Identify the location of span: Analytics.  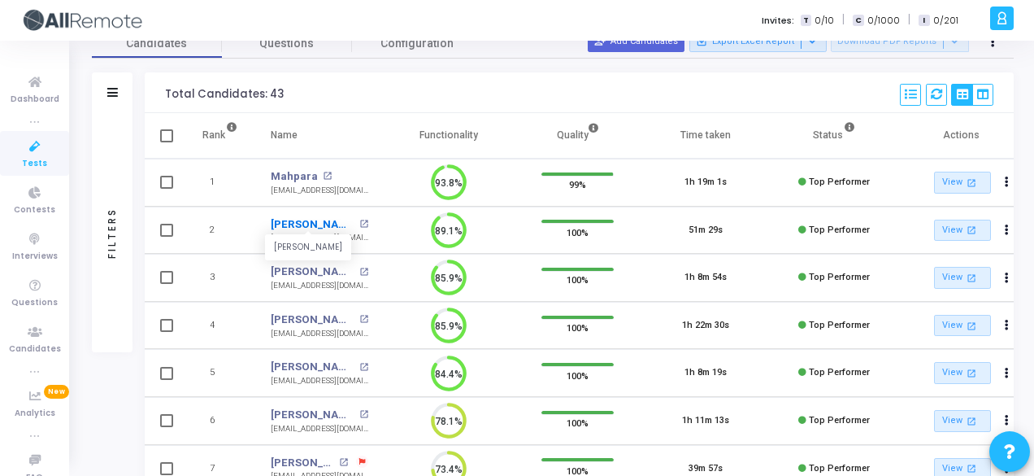
(35, 413).